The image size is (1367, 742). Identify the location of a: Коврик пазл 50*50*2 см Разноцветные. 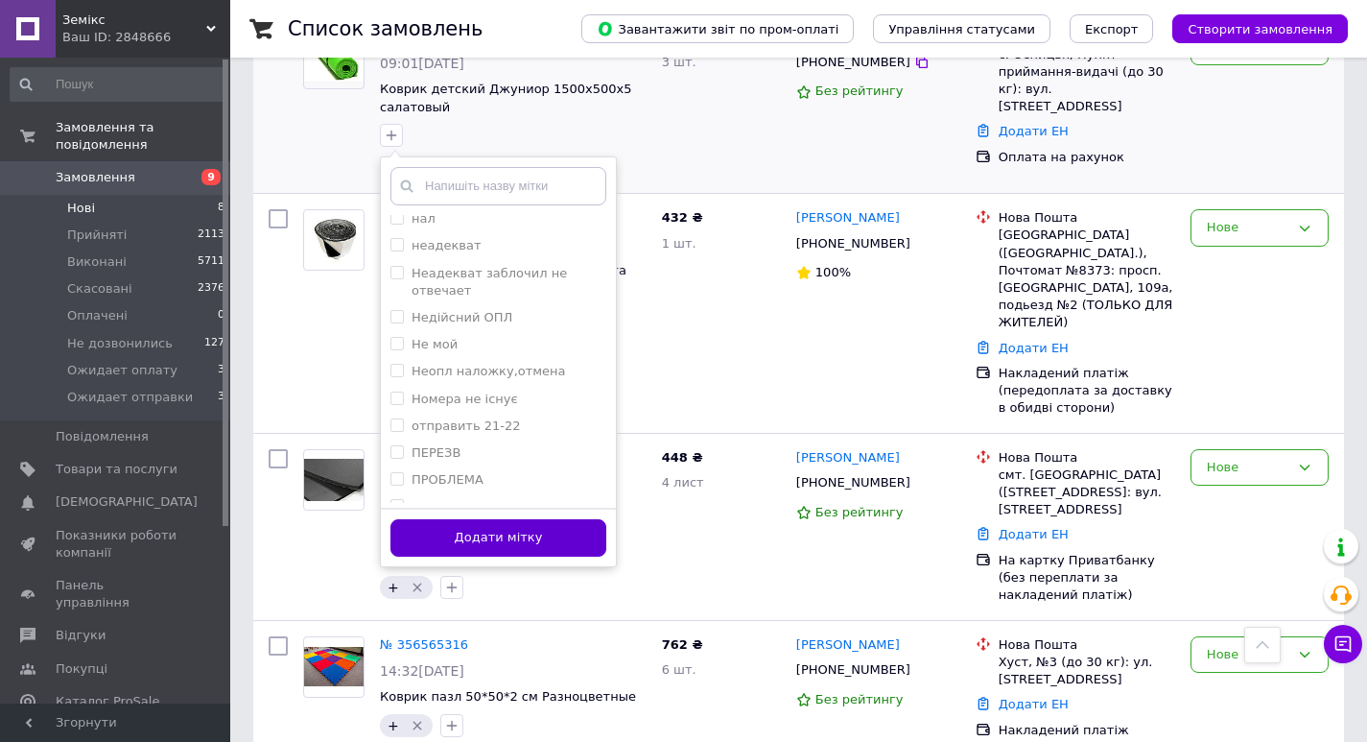
(507, 695).